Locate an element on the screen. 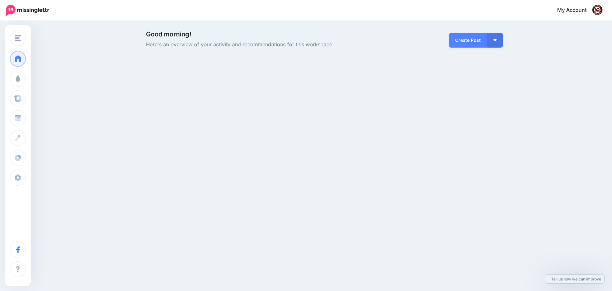 The width and height of the screenshot is (612, 291). span: Good morning! is located at coordinates (169, 34).